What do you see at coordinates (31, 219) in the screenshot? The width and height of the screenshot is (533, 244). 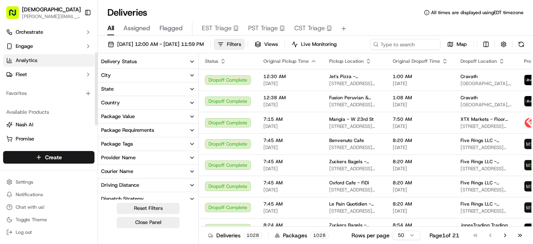 I see `span: Toggle Theme` at bounding box center [31, 219].